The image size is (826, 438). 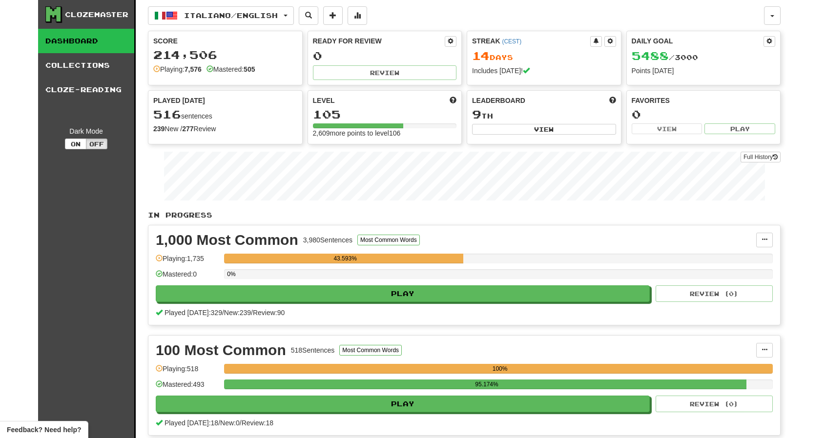 What do you see at coordinates (221, 350) in the screenshot?
I see `div: 100 Most Common` at bounding box center [221, 350].